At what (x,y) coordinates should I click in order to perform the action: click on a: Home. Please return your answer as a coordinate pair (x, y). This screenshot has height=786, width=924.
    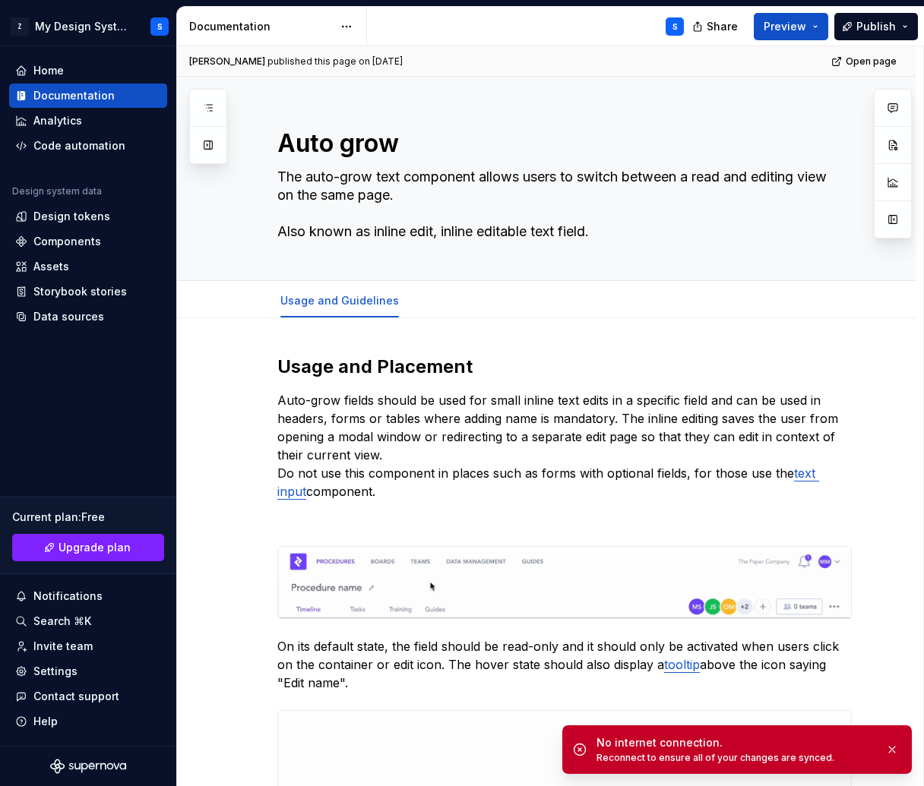
    Looking at the image, I should click on (88, 71).